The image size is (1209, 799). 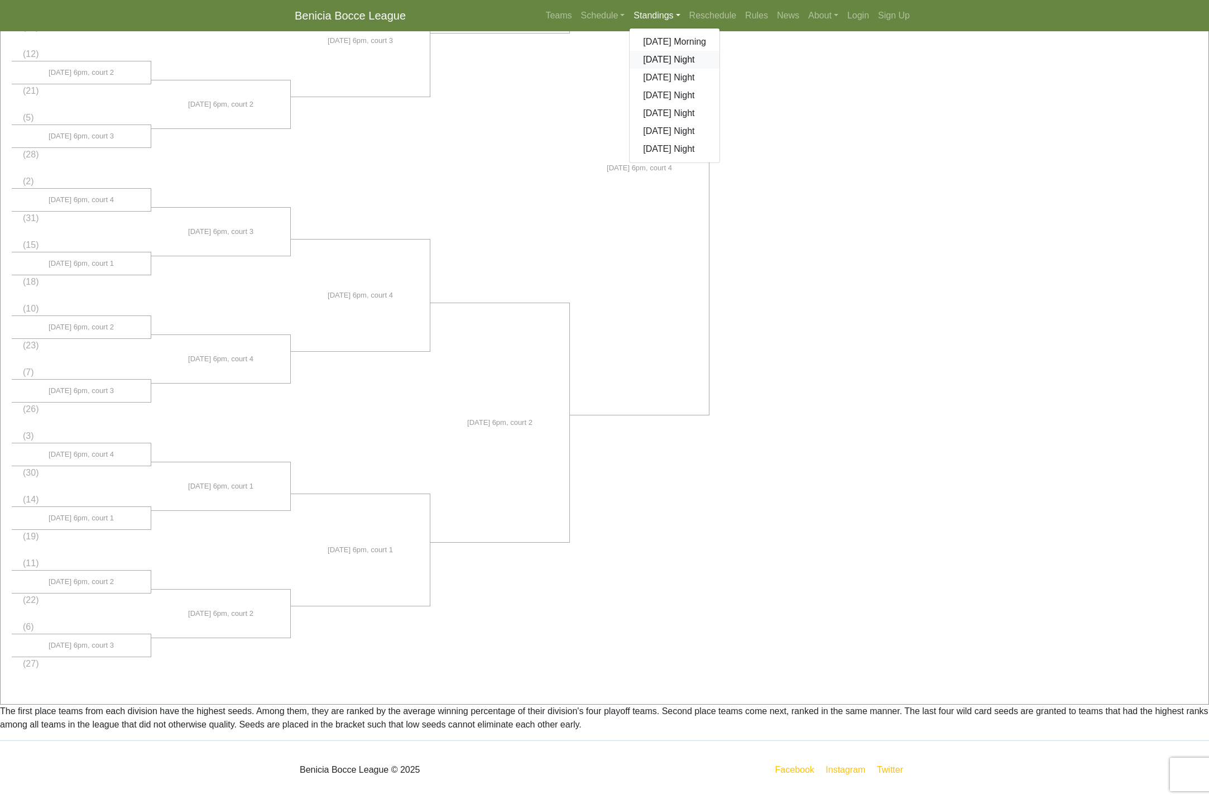 I want to click on a: Reschedule, so click(x=713, y=16).